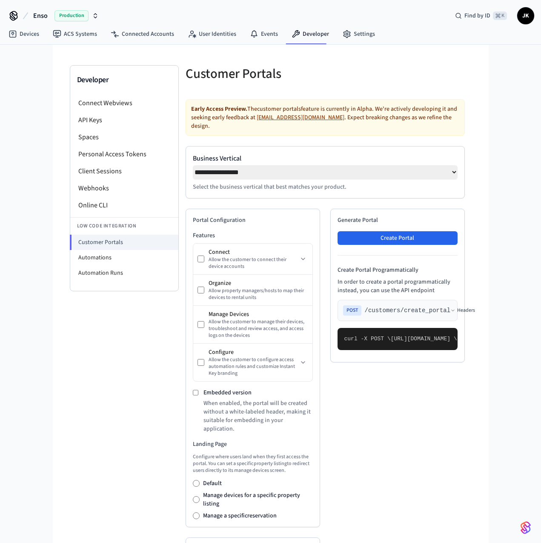  Describe the element at coordinates (463, 311) in the screenshot. I see `button: Headers` at that location.